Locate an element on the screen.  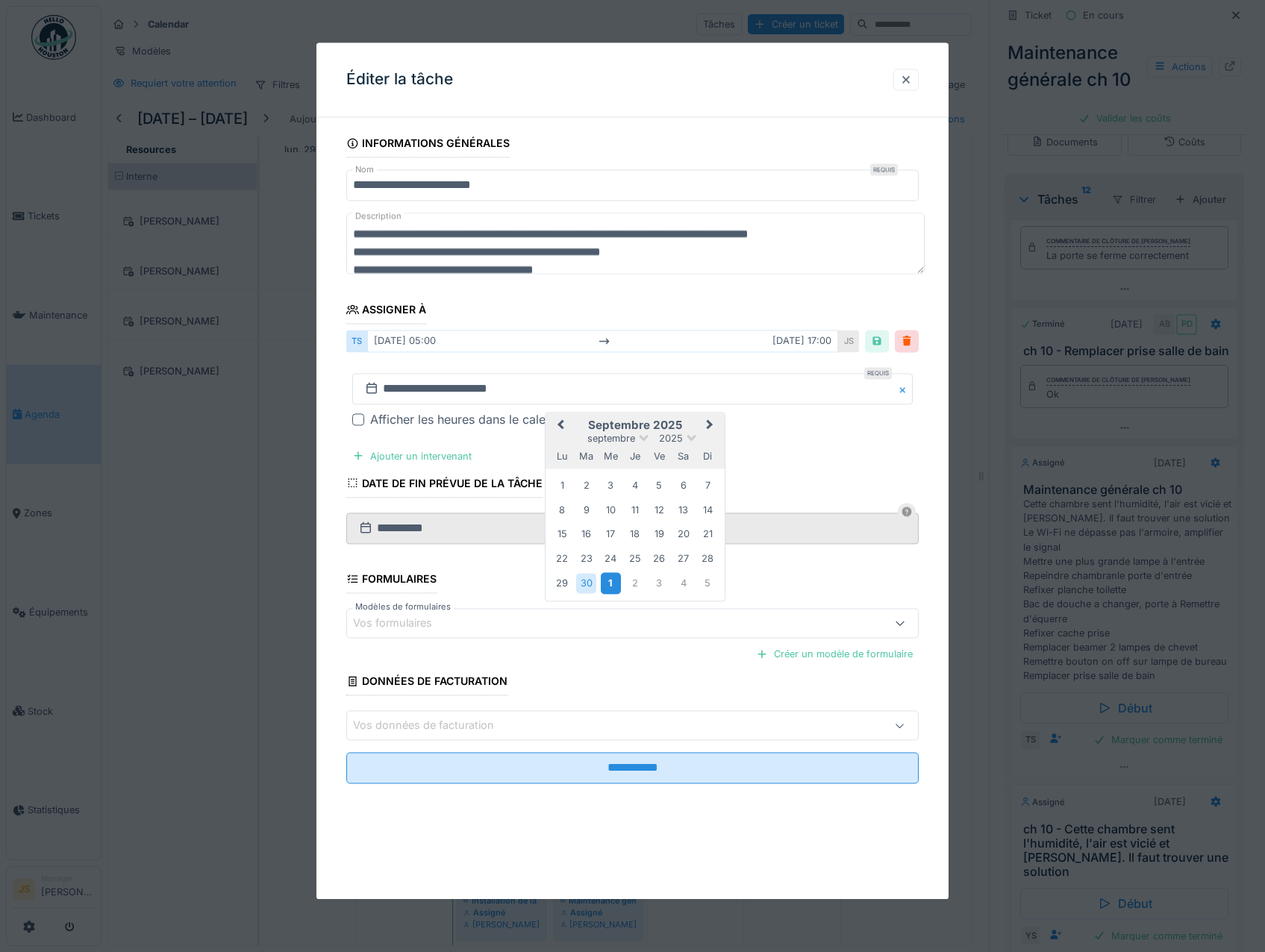
button: Previous Month is located at coordinates (559, 426).